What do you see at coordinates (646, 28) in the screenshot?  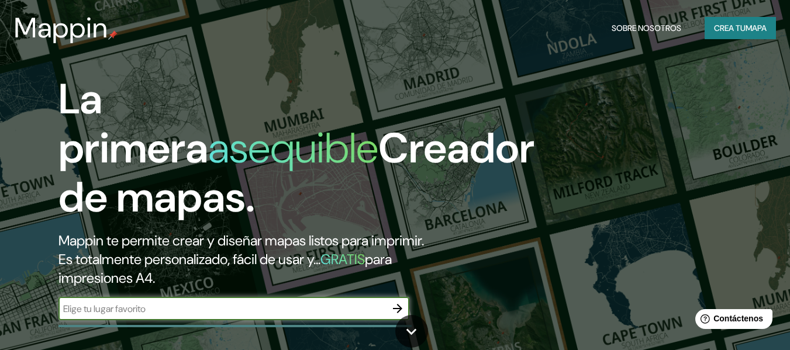 I see `font: Sobre nosotros` at bounding box center [646, 28].